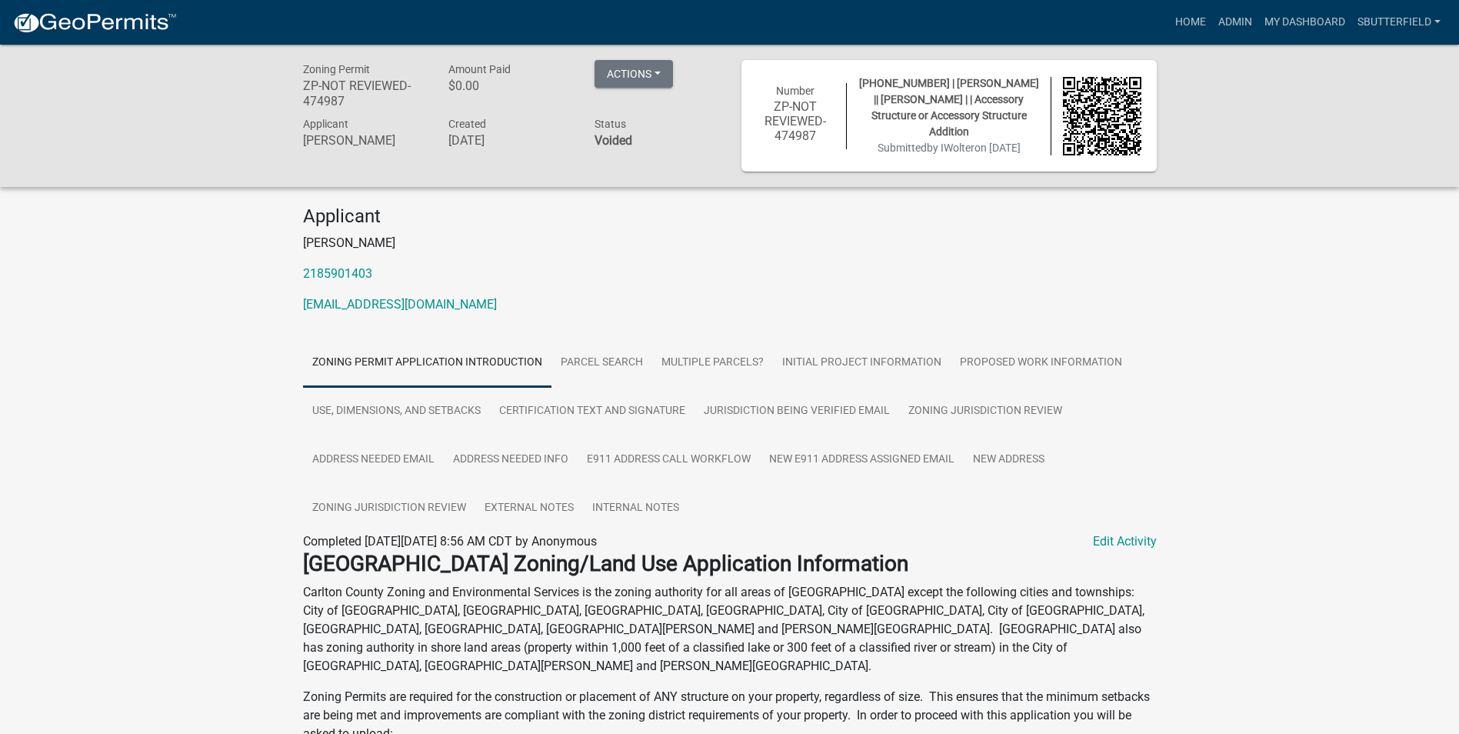 The image size is (1459, 734). I want to click on span: Created, so click(467, 124).